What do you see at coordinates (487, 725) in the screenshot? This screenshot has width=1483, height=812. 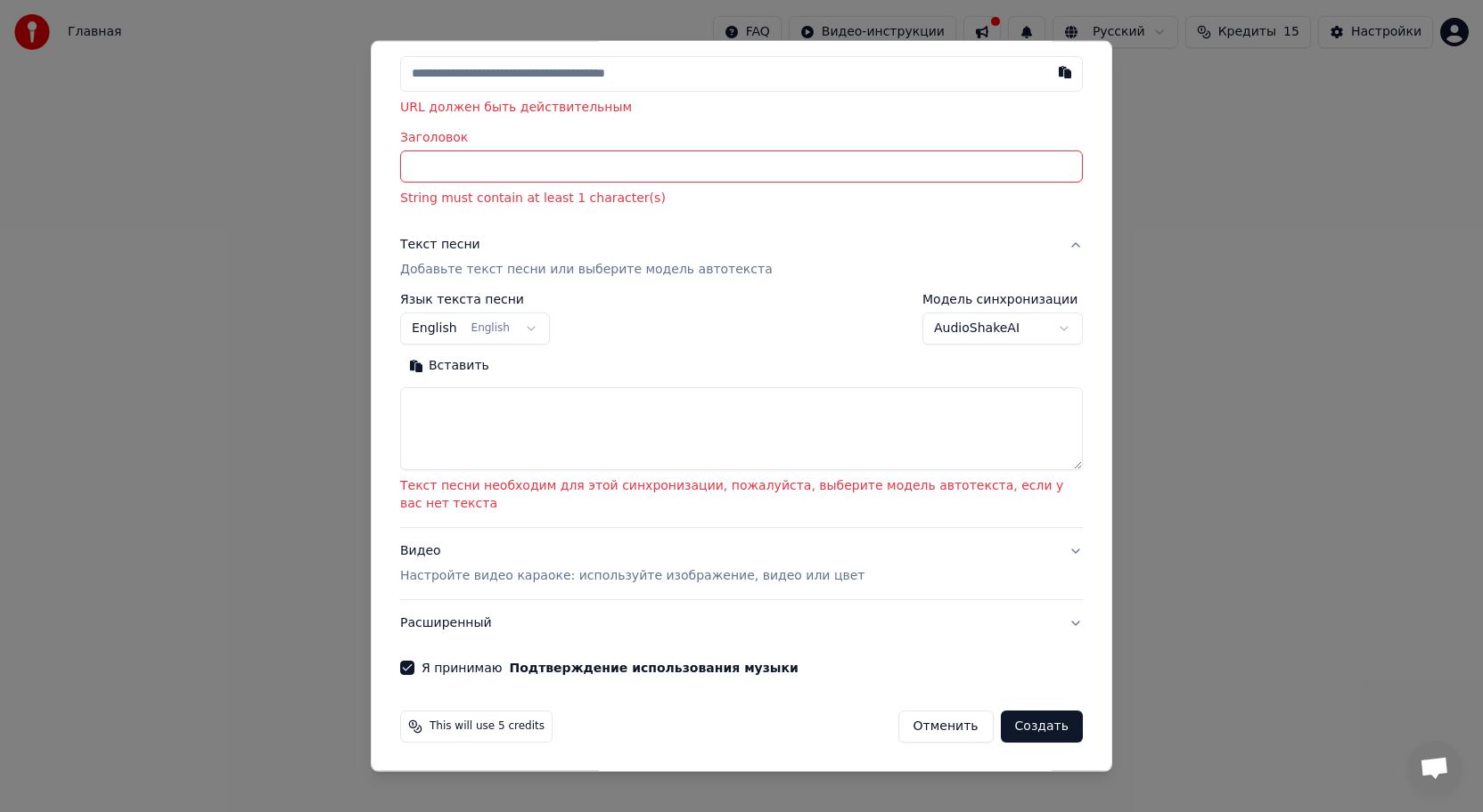 I see `span: This will use 5 credits` at bounding box center [487, 725].